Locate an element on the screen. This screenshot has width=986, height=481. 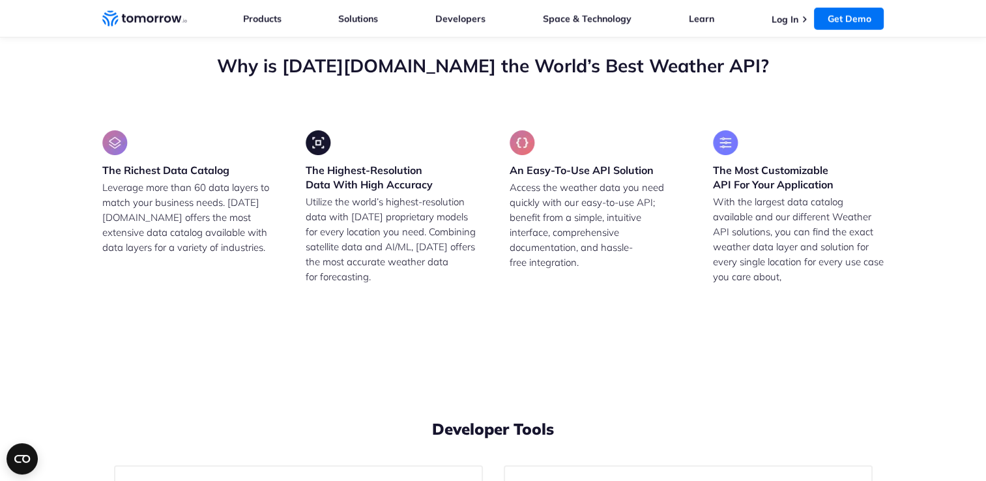
a: Space & Technology is located at coordinates (587, 19).